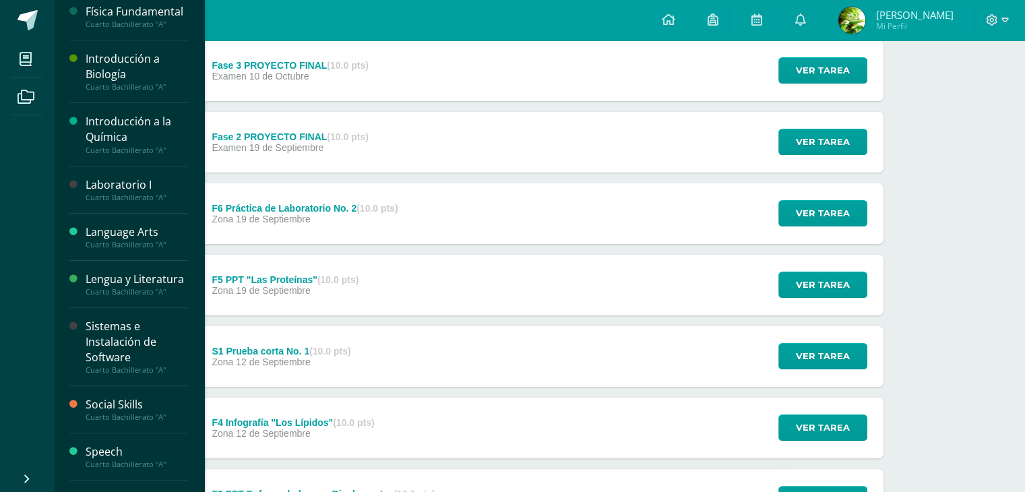 This screenshot has height=492, width=1025. What do you see at coordinates (137, 67) in the screenshot?
I see `div: Introducción a Biología` at bounding box center [137, 67].